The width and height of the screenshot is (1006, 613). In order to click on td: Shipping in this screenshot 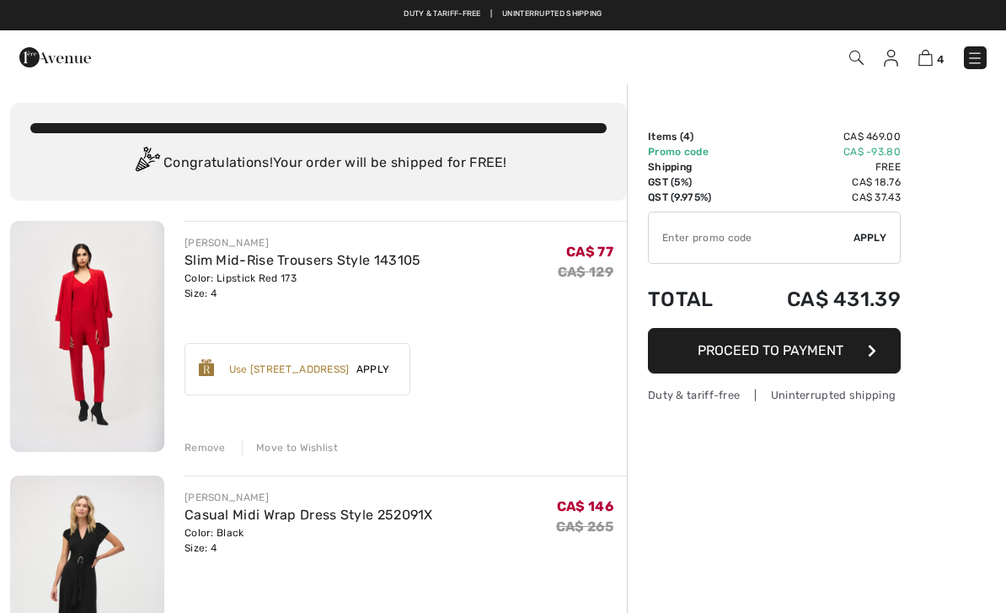, I will do `click(693, 167)`.